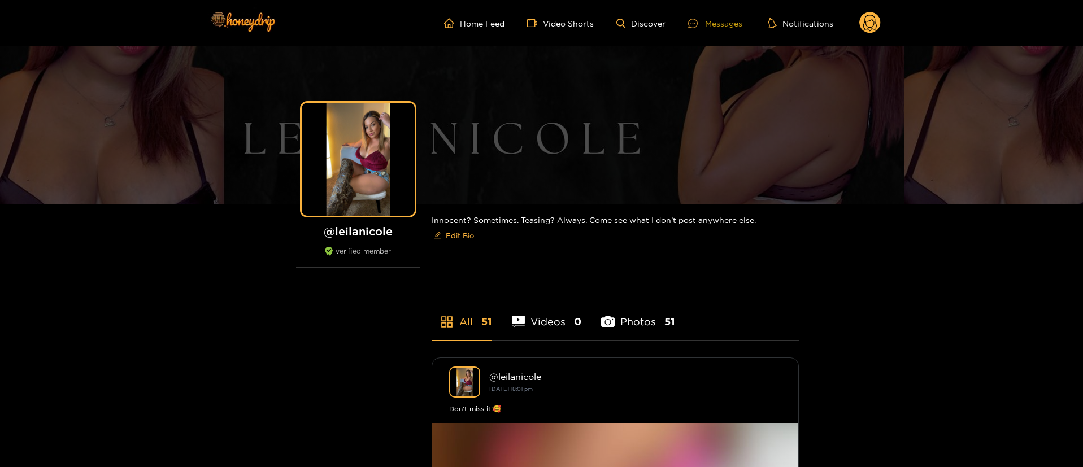 The width and height of the screenshot is (1083, 467). Describe the element at coordinates (635, 377) in the screenshot. I see `div: @ leilanicole` at that location.